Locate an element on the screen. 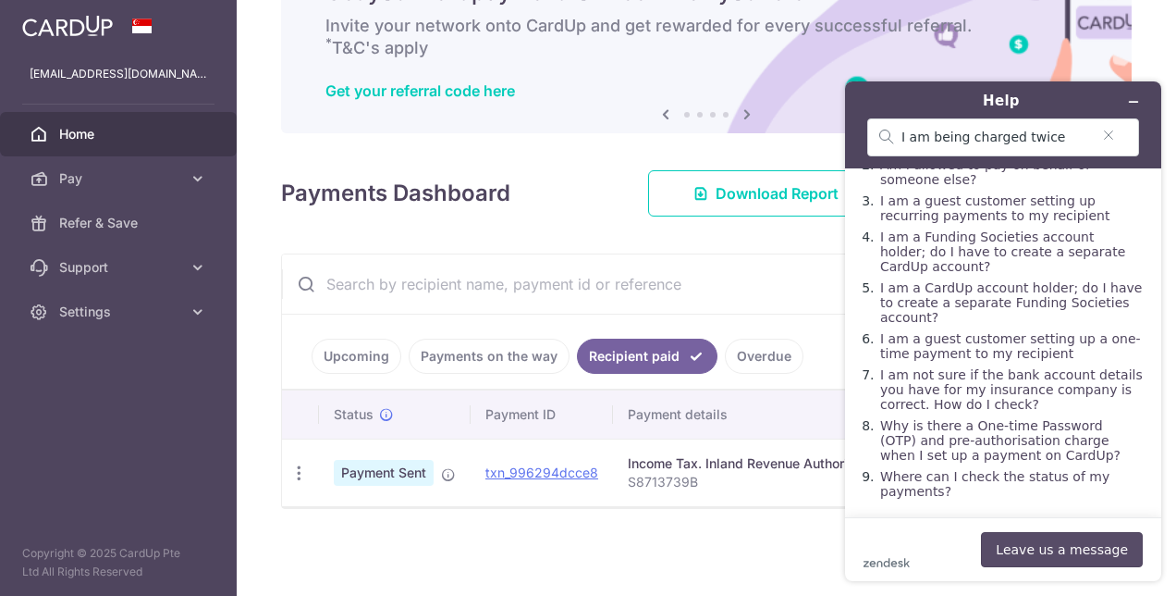 The image size is (1176, 596). p: S8713739B is located at coordinates (819, 482).